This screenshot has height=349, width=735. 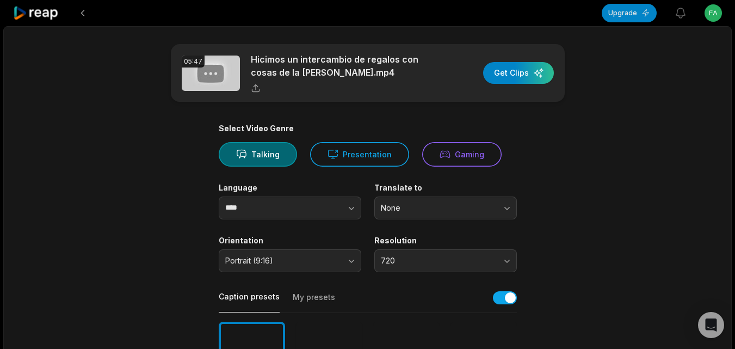 What do you see at coordinates (249, 301) in the screenshot?
I see `button: Caption presets` at bounding box center [249, 301].